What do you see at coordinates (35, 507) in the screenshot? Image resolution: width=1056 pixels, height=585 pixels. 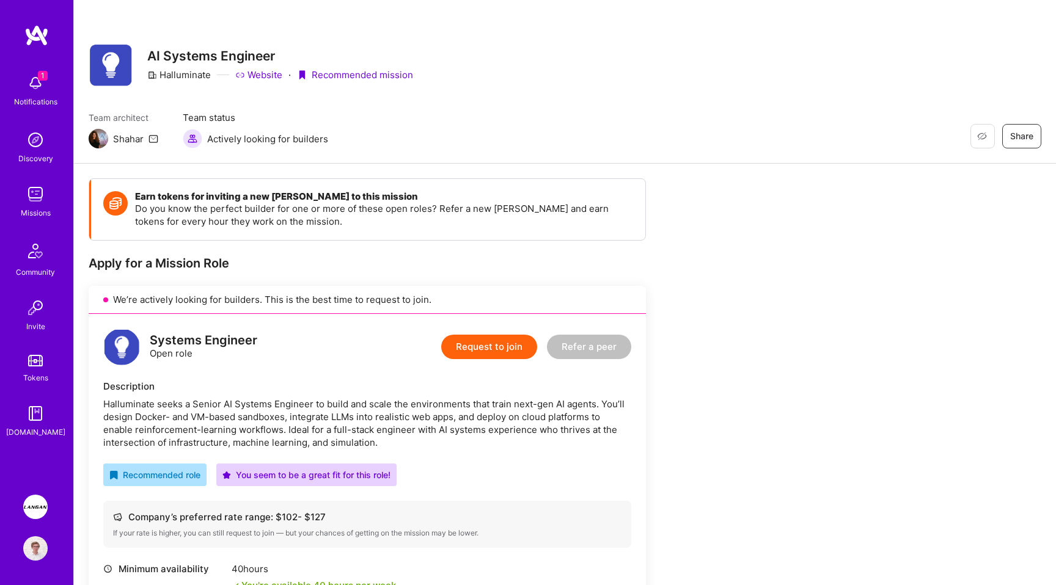 I see `a: Langan: AI-Copilot for Environmental Site Assessment` at bounding box center [35, 507].